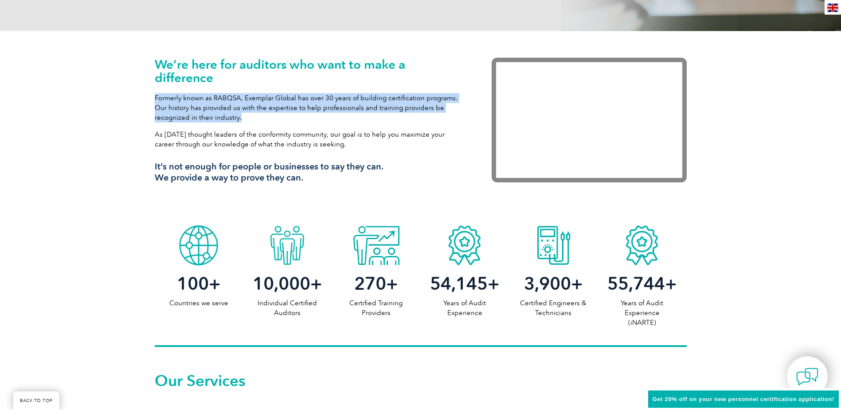 The height and width of the screenshot is (410, 841). Describe the element at coordinates (282, 283) in the screenshot. I see `span: 10,000` at that location.